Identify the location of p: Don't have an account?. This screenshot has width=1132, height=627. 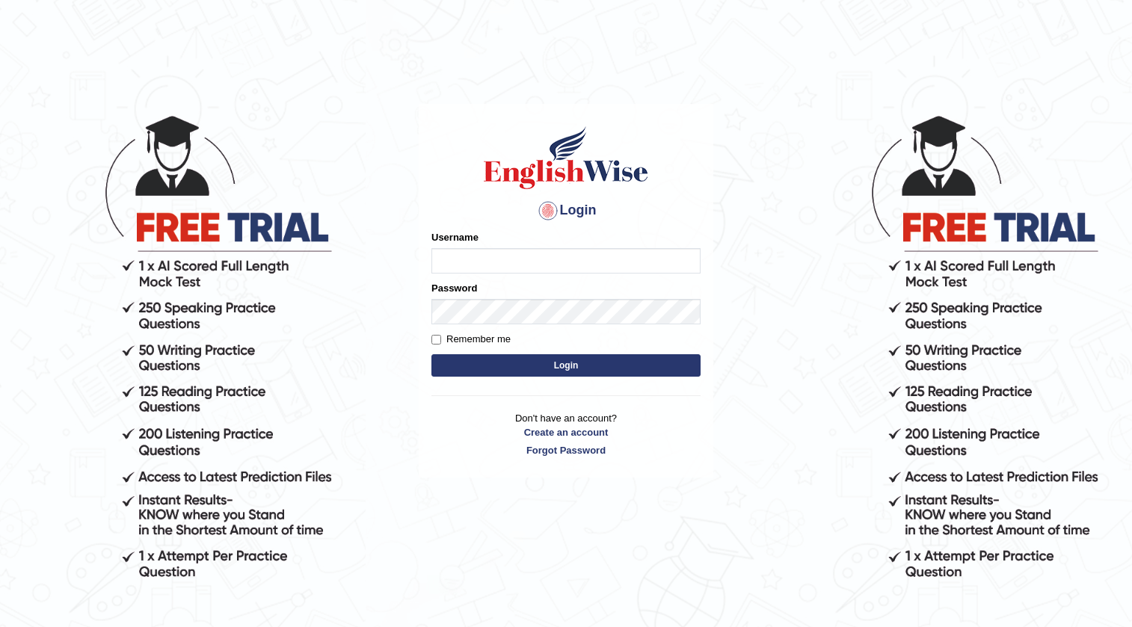
(566, 434).